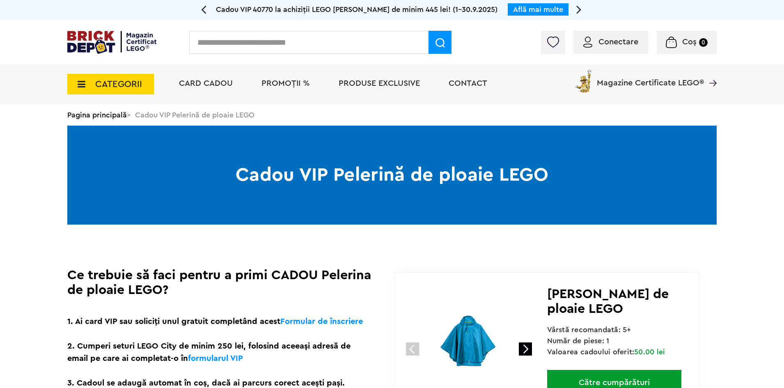  Describe the element at coordinates (97, 115) in the screenshot. I see `a: Pagina principală` at that location.